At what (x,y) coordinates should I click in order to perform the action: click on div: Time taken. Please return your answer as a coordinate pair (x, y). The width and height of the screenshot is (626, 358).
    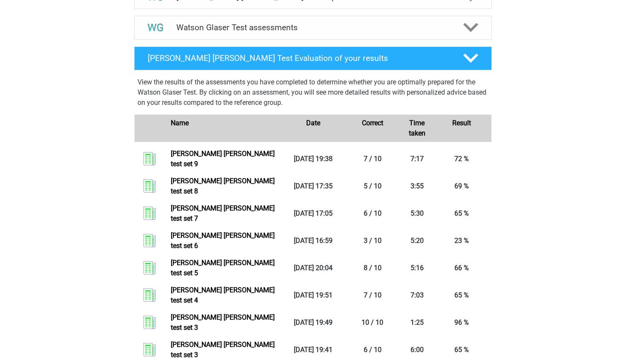
    Looking at the image, I should click on (418, 128).